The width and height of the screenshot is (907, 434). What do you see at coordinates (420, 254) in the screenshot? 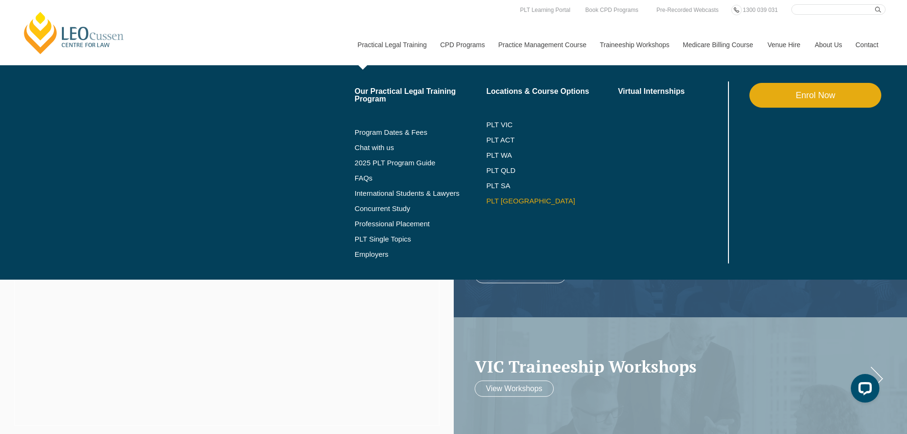
I see `a: Employers` at bounding box center [420, 254].